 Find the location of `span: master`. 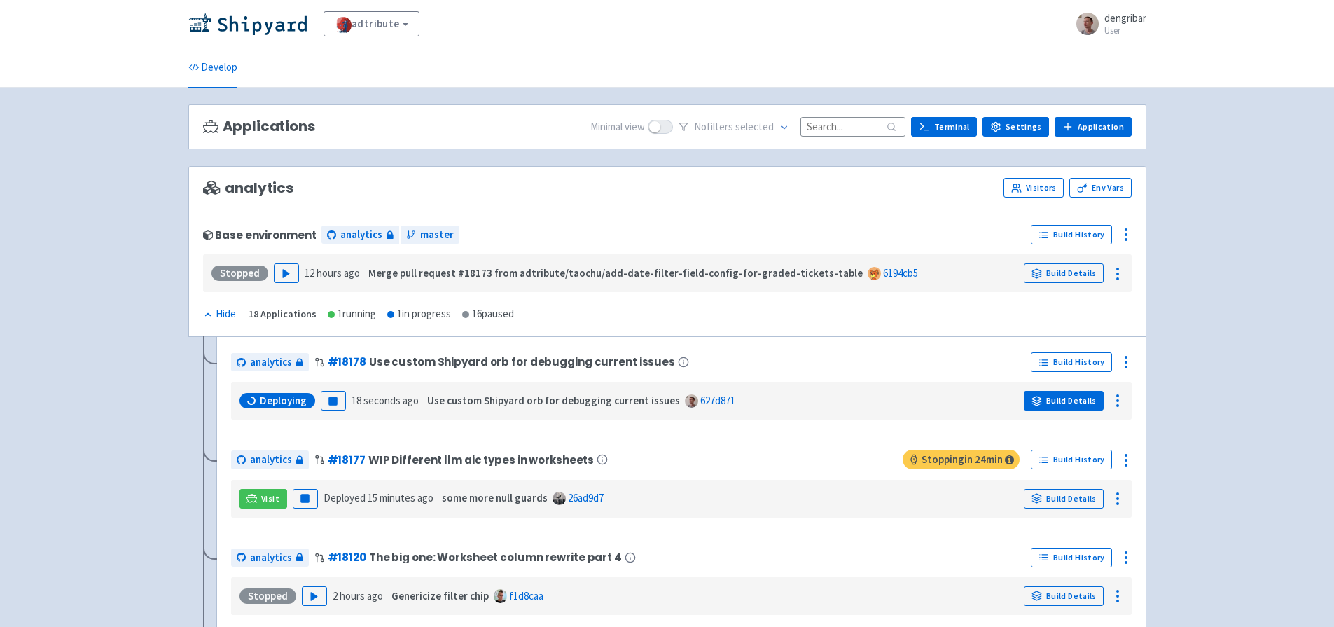

span: master is located at coordinates (437, 235).